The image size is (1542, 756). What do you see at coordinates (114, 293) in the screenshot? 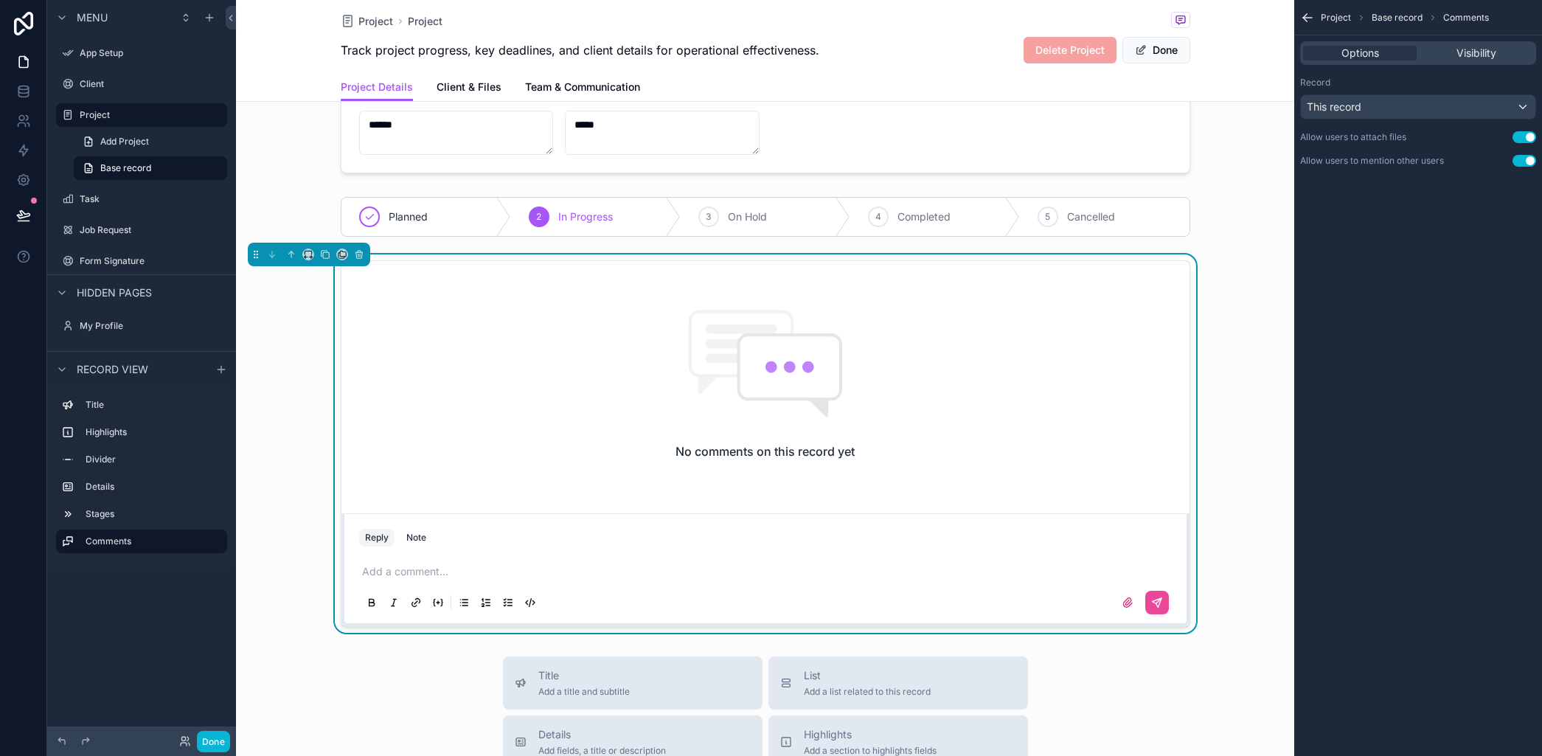
I see `span: Hidden pages` at bounding box center [114, 293].